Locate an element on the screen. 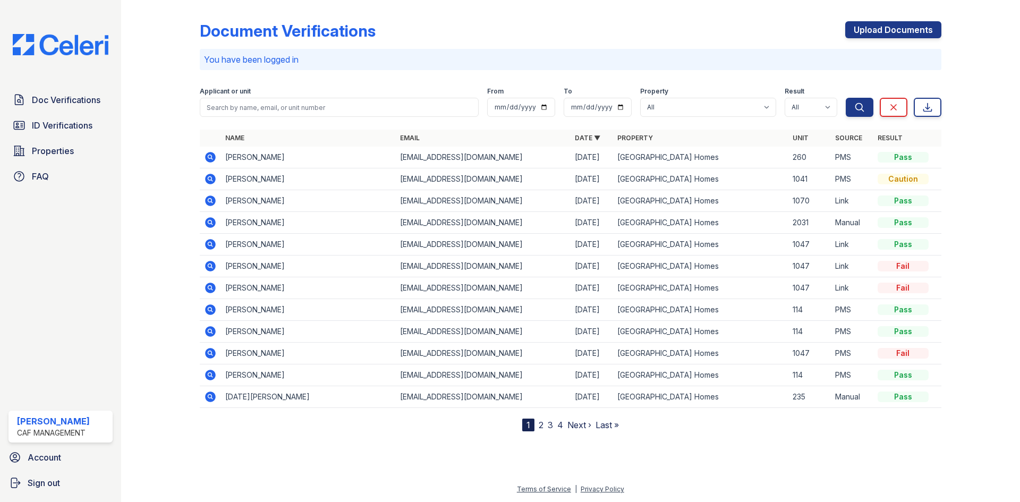 This screenshot has width=1020, height=502. div: 1 is located at coordinates (528, 425).